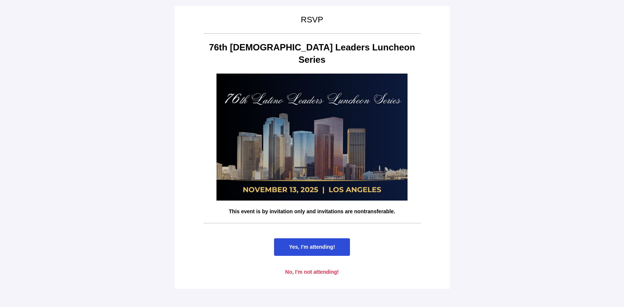  What do you see at coordinates (312, 247) in the screenshot?
I see `span: Yes, I'm attending!` at bounding box center [312, 247].